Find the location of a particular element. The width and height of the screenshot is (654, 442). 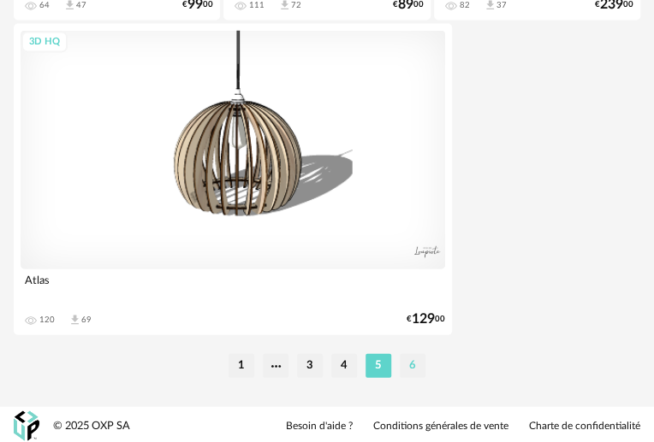

li: 4 is located at coordinates (344, 366).